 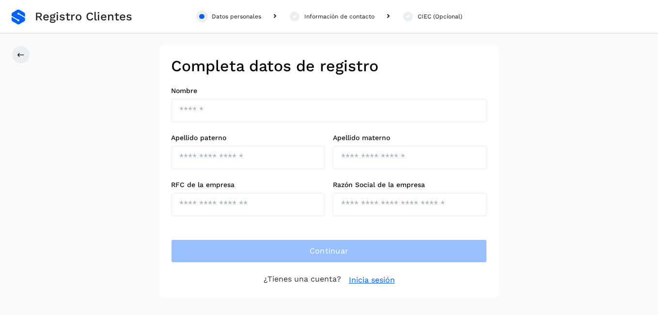 I want to click on label: RFC de la empresa, so click(x=248, y=185).